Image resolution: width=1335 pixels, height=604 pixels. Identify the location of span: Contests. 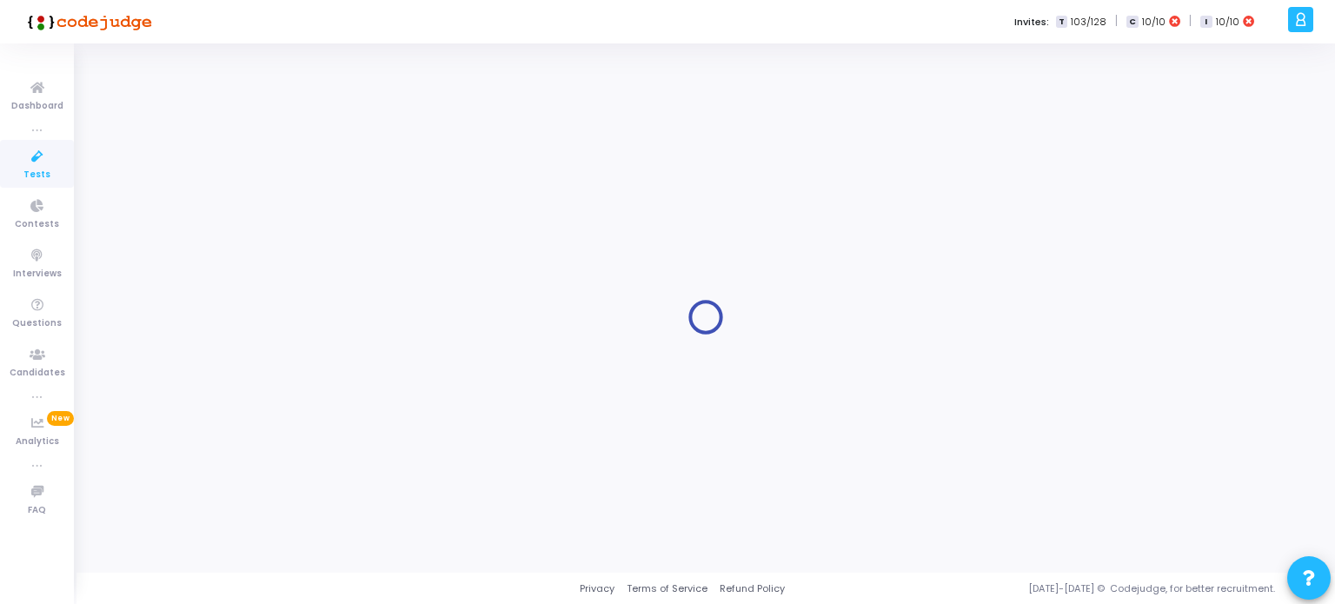
(36, 224).